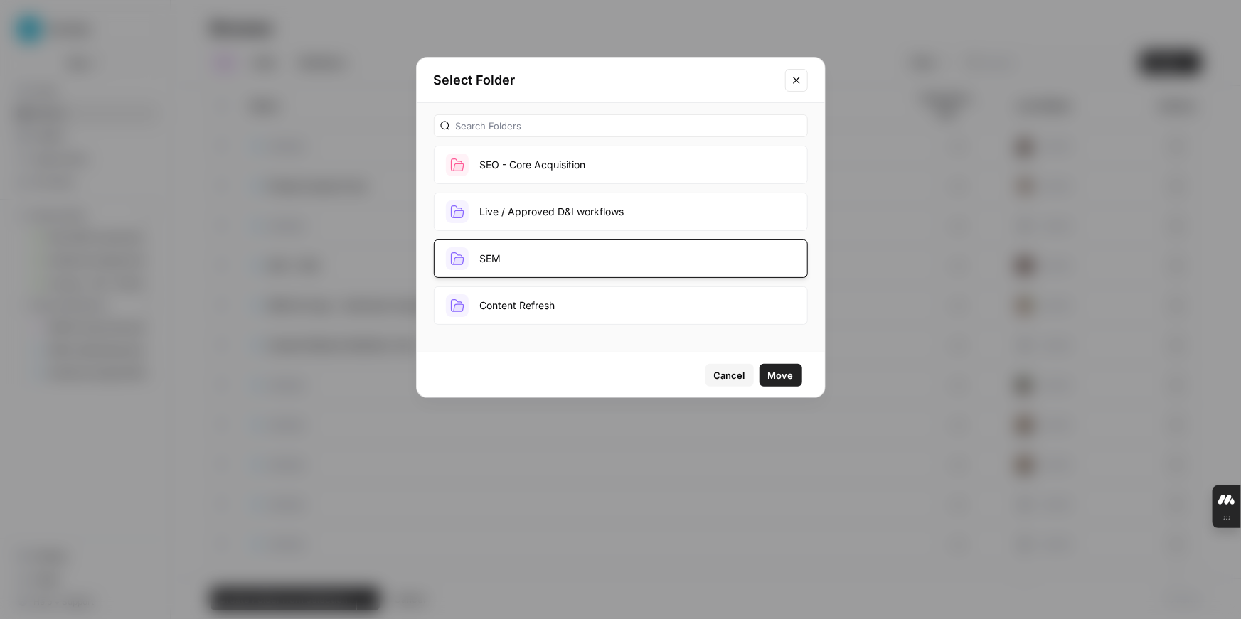 This screenshot has height=619, width=1241. Describe the element at coordinates (605, 80) in the screenshot. I see `h2: Select Folder` at that location.